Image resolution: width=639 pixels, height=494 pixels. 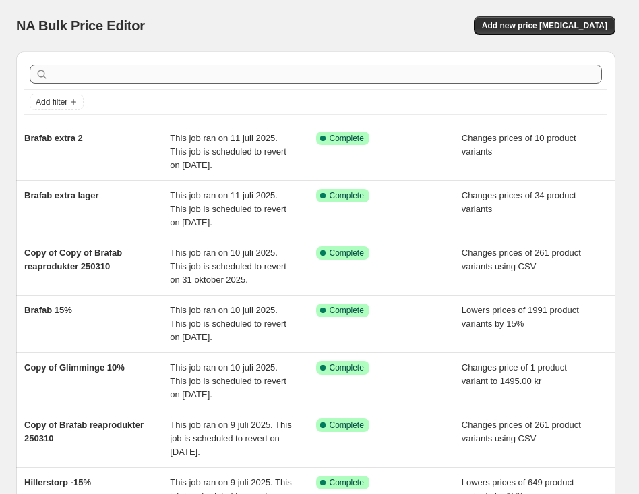 What do you see at coordinates (57, 102) in the screenshot?
I see `button: Add filter` at bounding box center [57, 102].